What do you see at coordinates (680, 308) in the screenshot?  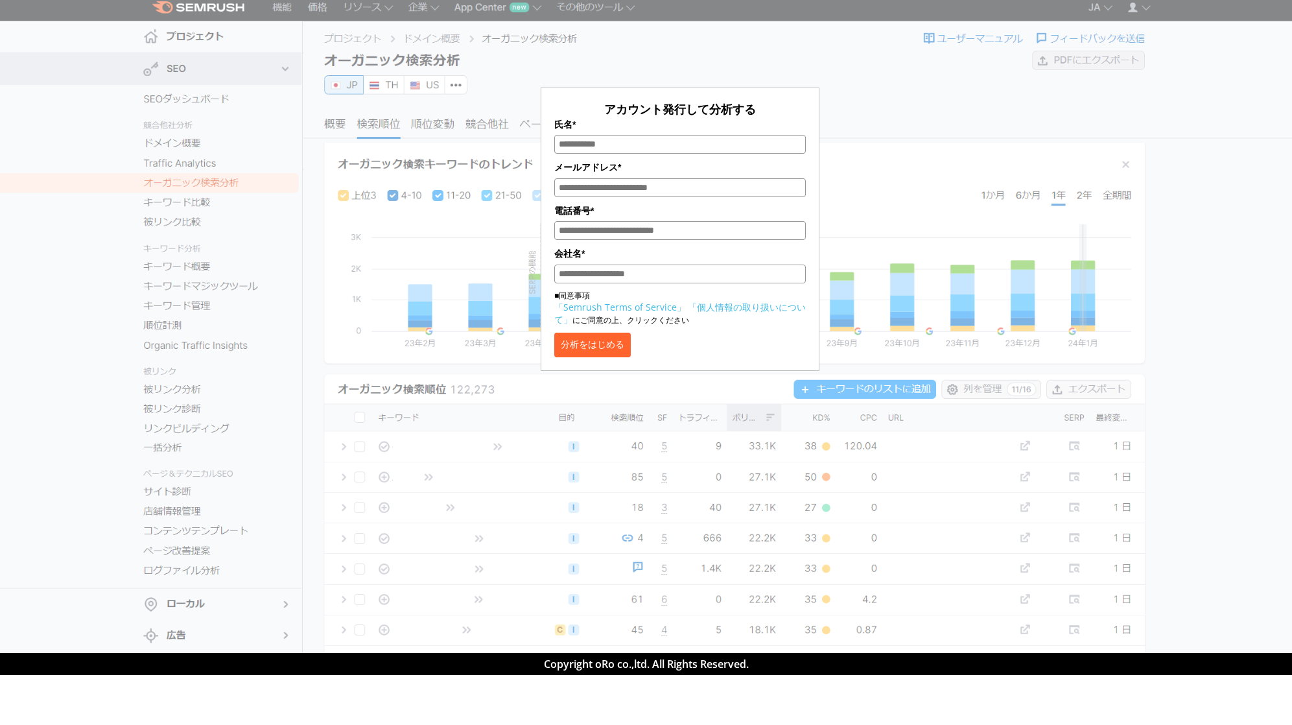 I see `p: ■同意事項 にご同意の上、クリックください` at bounding box center [680, 308].